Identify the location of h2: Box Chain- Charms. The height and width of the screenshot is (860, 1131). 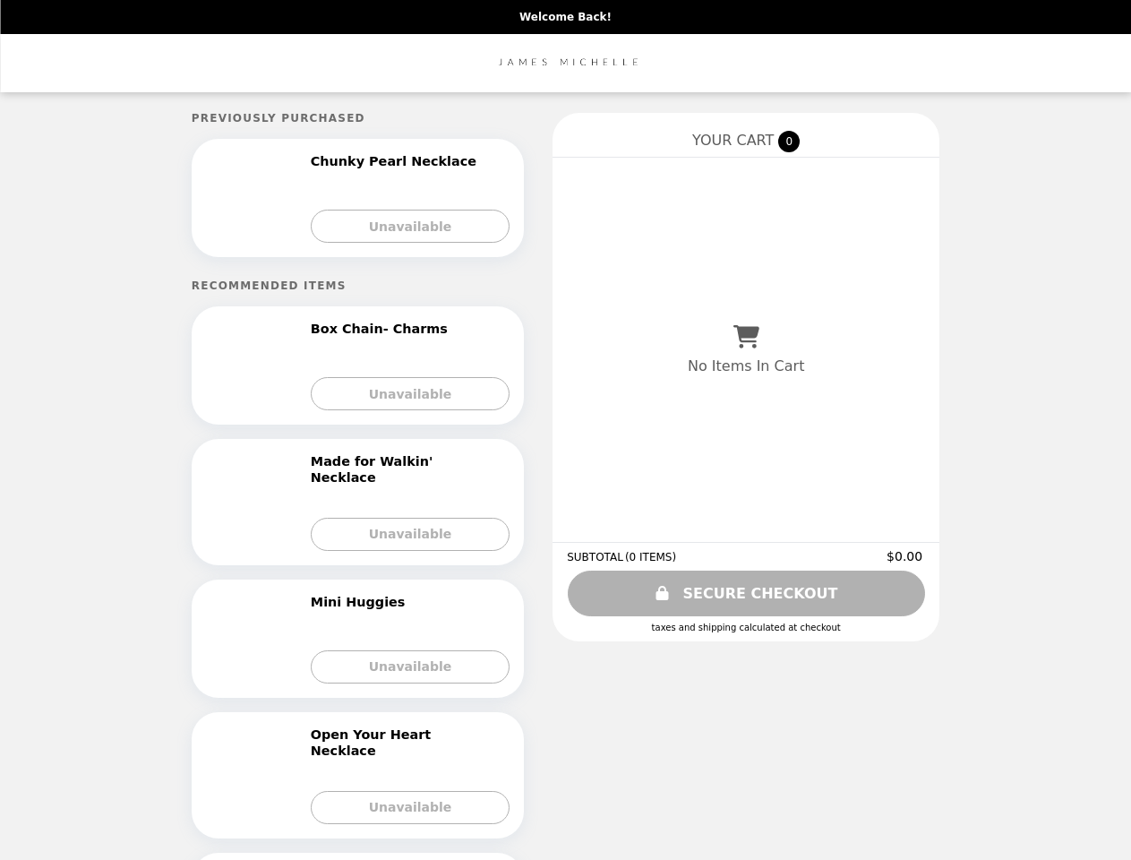
(383, 329).